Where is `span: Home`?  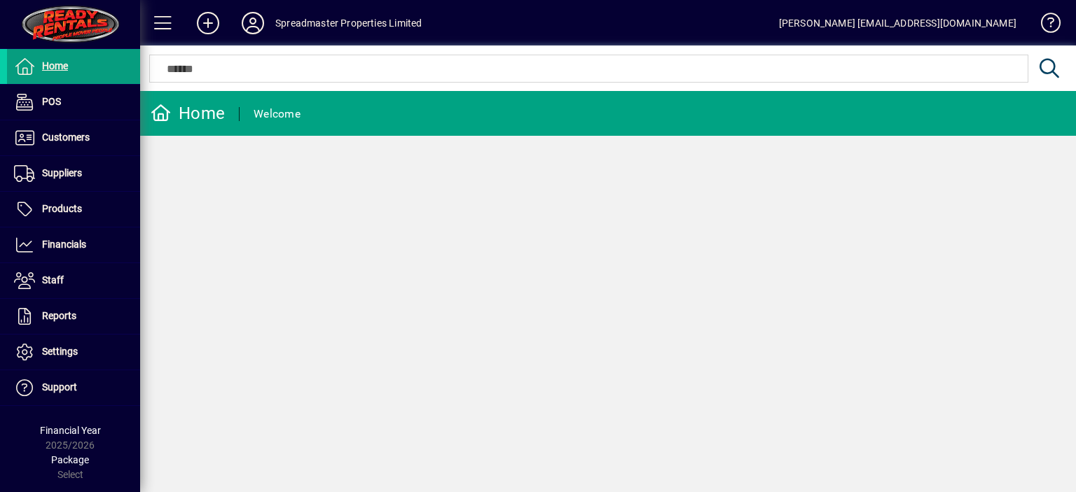
span: Home is located at coordinates (55, 66).